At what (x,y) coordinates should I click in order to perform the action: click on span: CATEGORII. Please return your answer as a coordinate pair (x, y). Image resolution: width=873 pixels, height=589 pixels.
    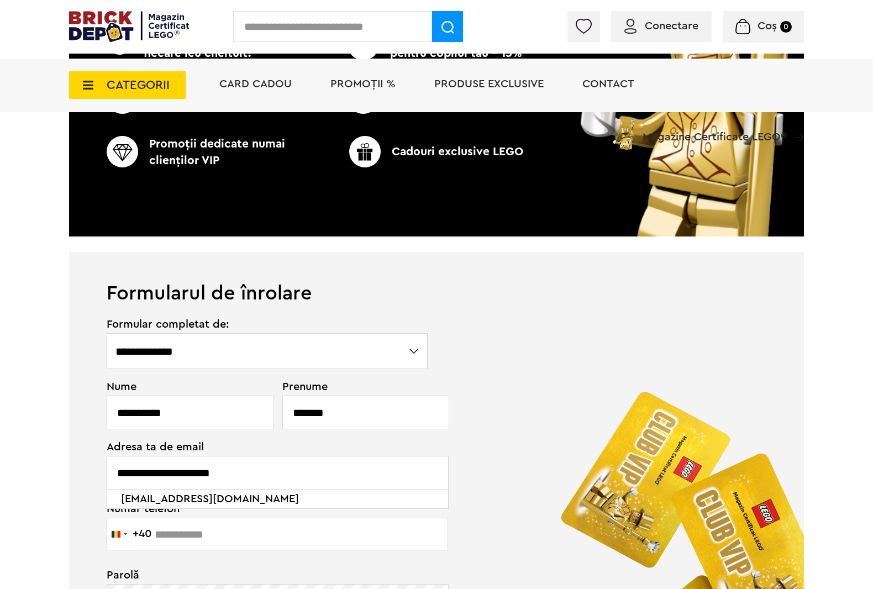
    Looking at the image, I should click on (138, 85).